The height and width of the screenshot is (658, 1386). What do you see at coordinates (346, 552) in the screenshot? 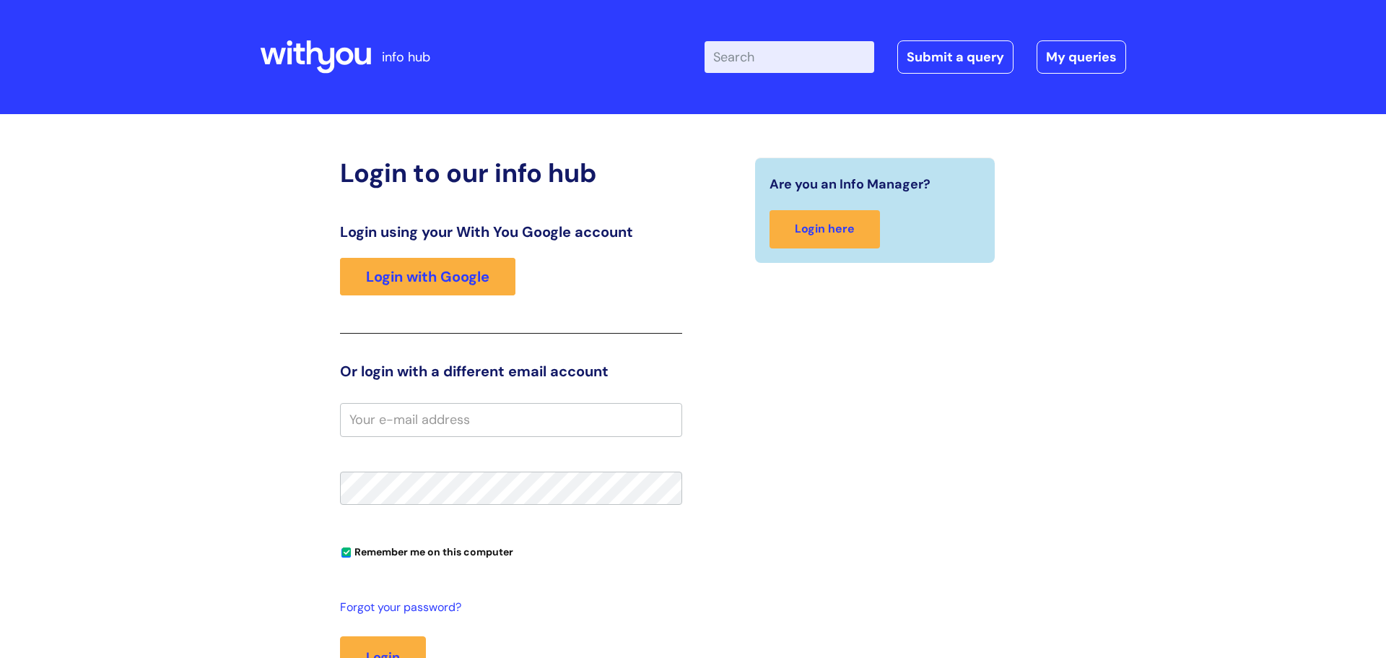
I see `input: Remember me on this computer` at bounding box center [346, 552].